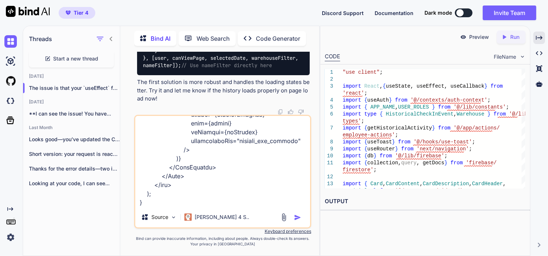  What do you see at coordinates (419, 114) in the screenshot?
I see `span: HistoricalCheckInEvent` at bounding box center [419, 114].